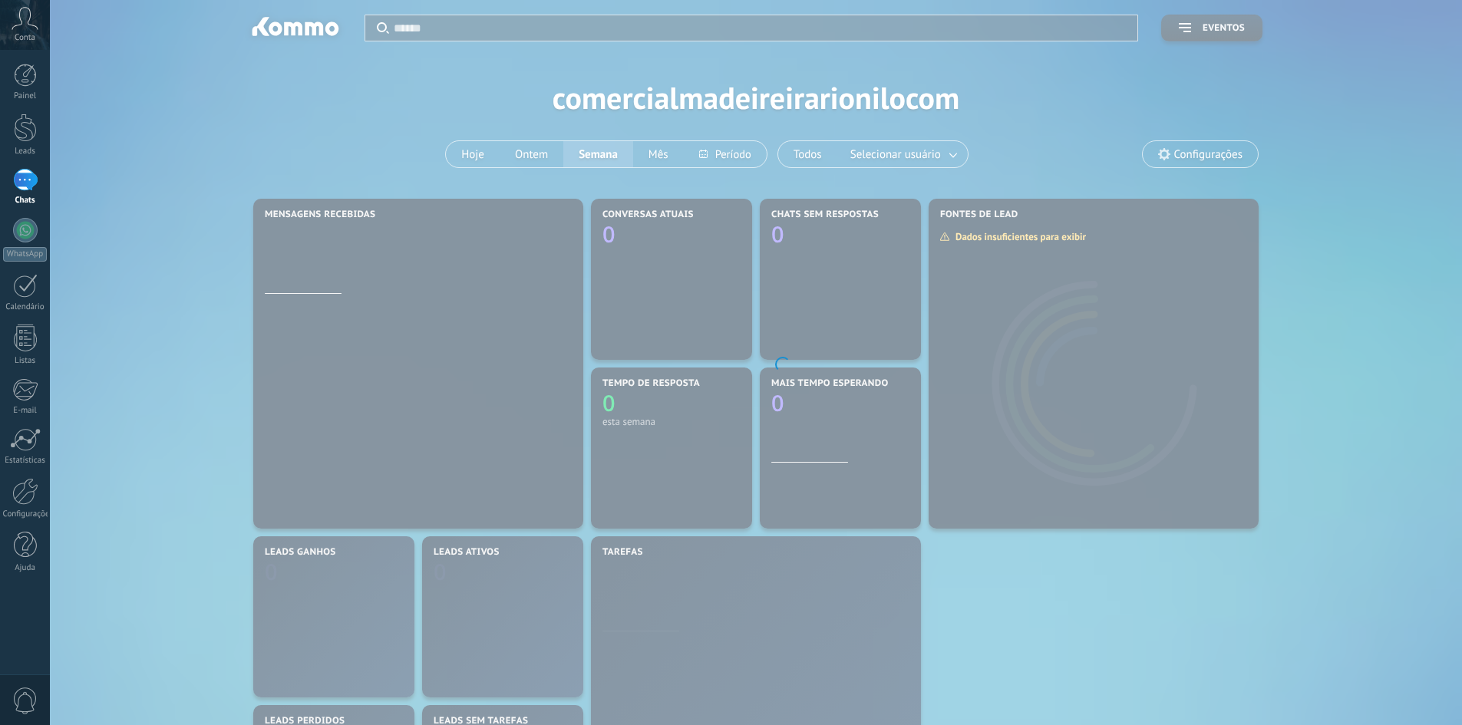 The width and height of the screenshot is (1462, 725). What do you see at coordinates (25, 568) in the screenshot?
I see `div: Ajuda` at bounding box center [25, 568].